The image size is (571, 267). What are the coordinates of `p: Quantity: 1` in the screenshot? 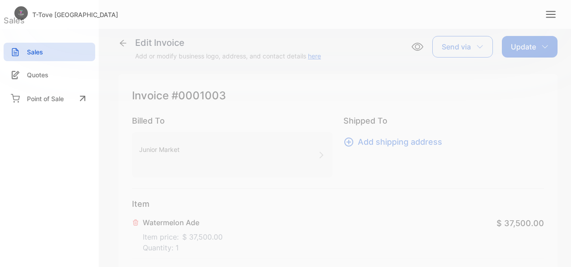 It's located at (183, 247).